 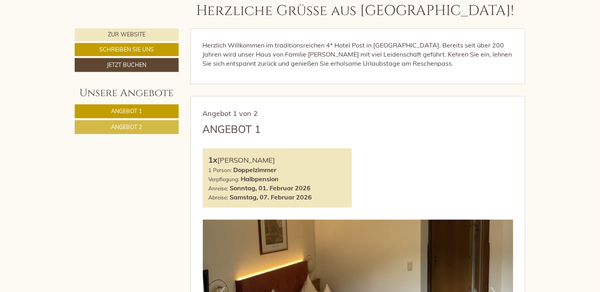 What do you see at coordinates (127, 111) in the screenshot?
I see `span: Angebot 1` at bounding box center [127, 111].